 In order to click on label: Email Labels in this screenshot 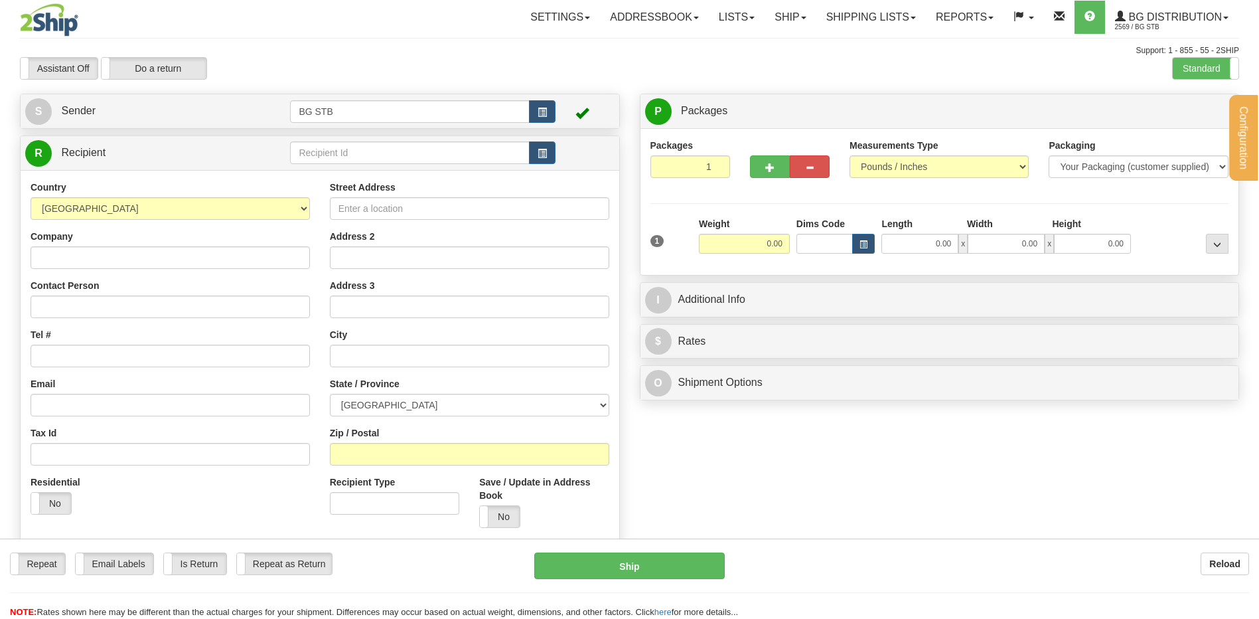, I will do `click(114, 563)`.